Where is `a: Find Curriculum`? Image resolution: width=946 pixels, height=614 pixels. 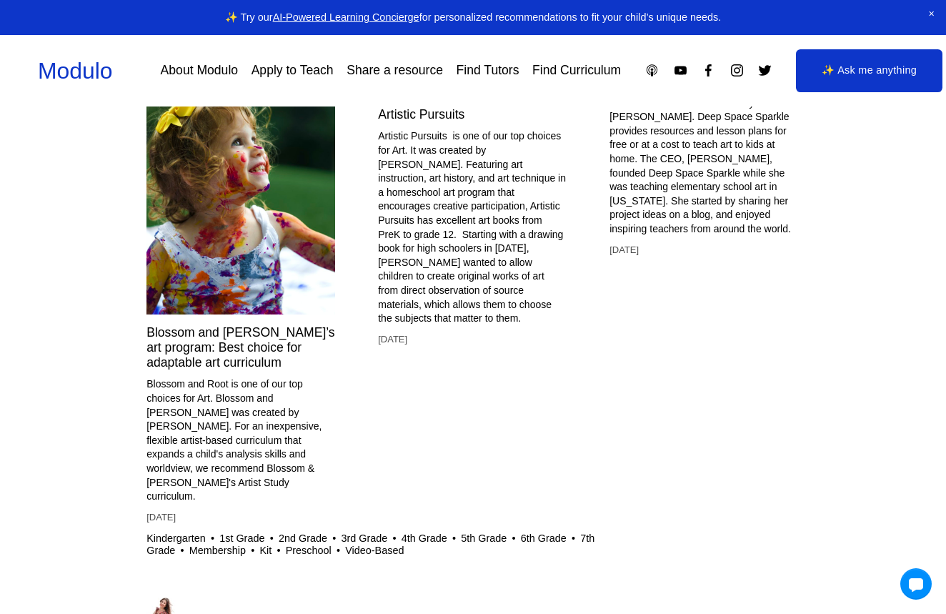
a: Find Curriculum is located at coordinates (576, 70).